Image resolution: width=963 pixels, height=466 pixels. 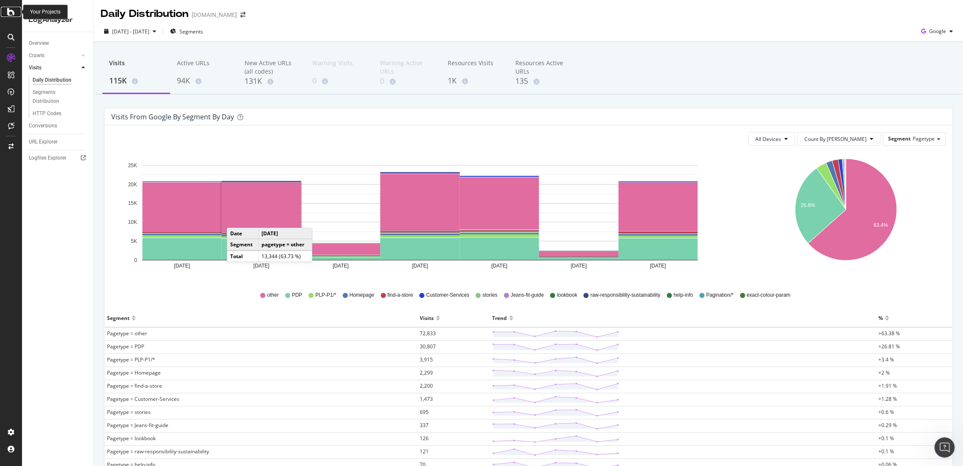 What do you see at coordinates (191, 31) in the screenshot?
I see `span: Segments` at bounding box center [191, 31].